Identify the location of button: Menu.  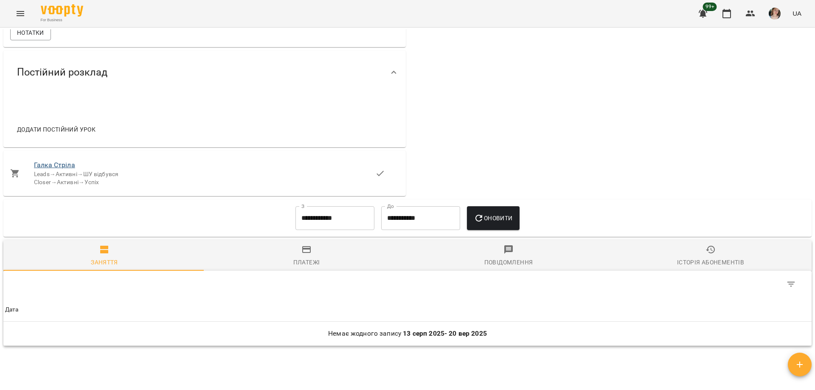
(20, 14).